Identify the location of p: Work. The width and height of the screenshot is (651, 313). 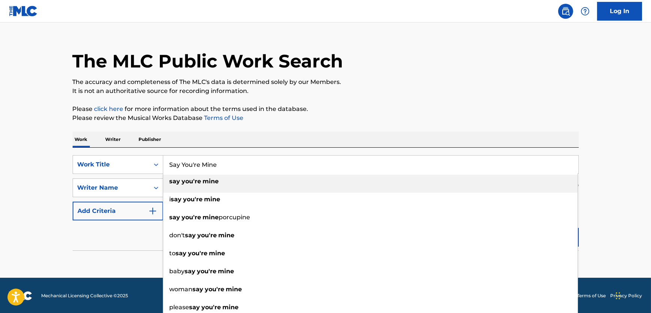
(81, 139).